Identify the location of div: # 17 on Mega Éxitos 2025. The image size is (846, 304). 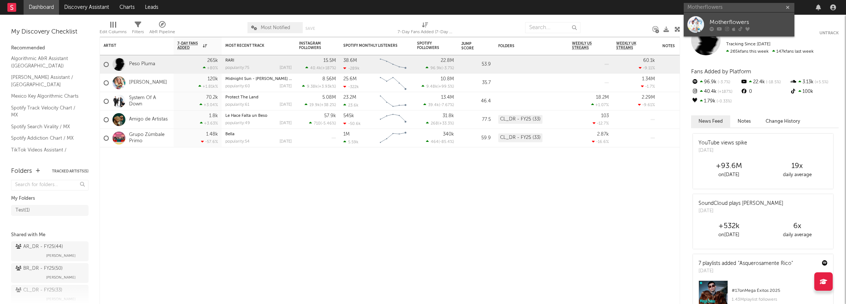
(780, 291).